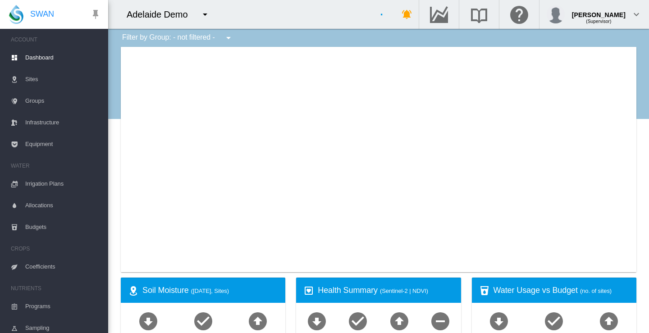  Describe the element at coordinates (16, 14) in the screenshot. I see `img: SWAN-Landscape-Logo-Colour-drop.png` at that location.